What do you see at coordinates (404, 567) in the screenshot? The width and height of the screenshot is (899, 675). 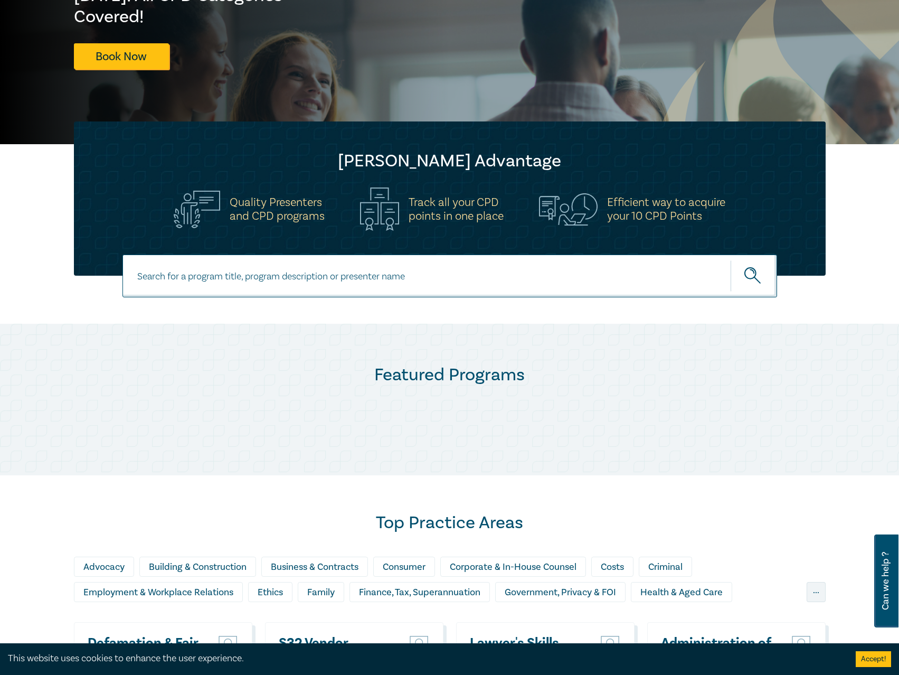 I see `div: Consumer` at bounding box center [404, 567].